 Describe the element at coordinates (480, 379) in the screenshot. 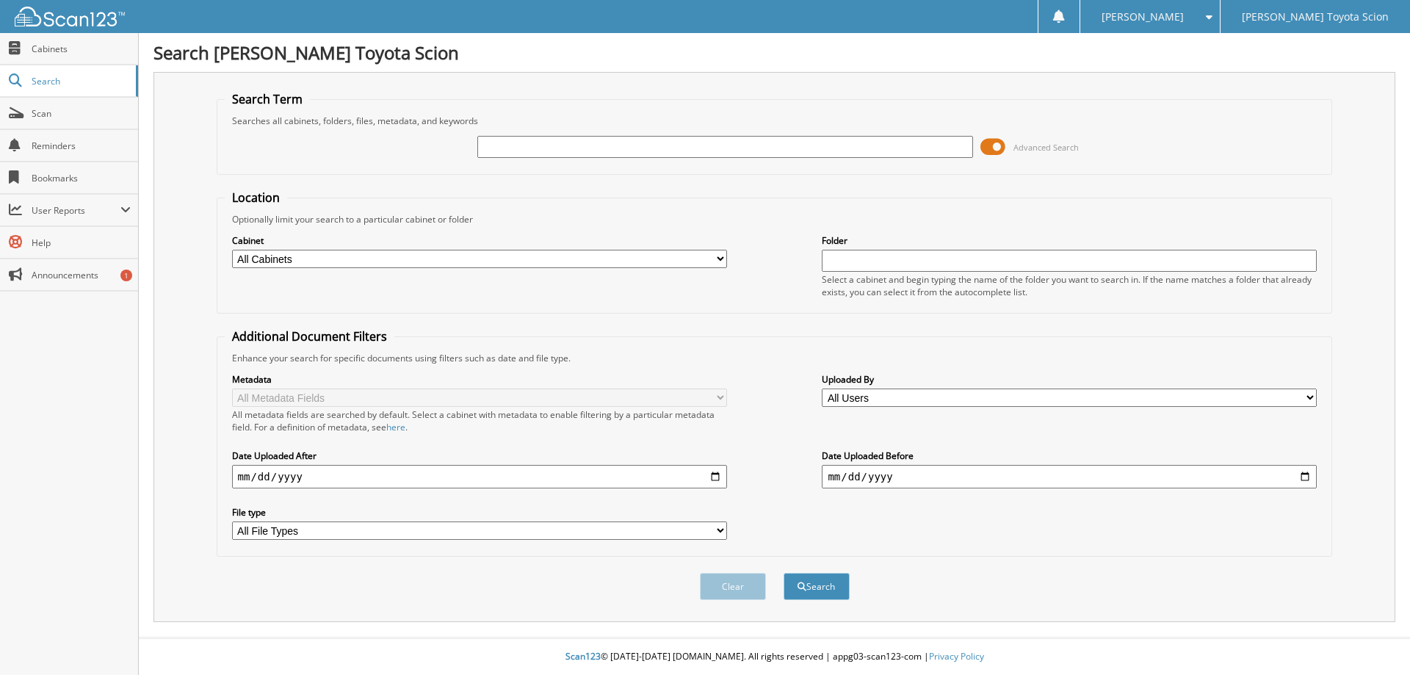

I see `label: Metadata` at that location.